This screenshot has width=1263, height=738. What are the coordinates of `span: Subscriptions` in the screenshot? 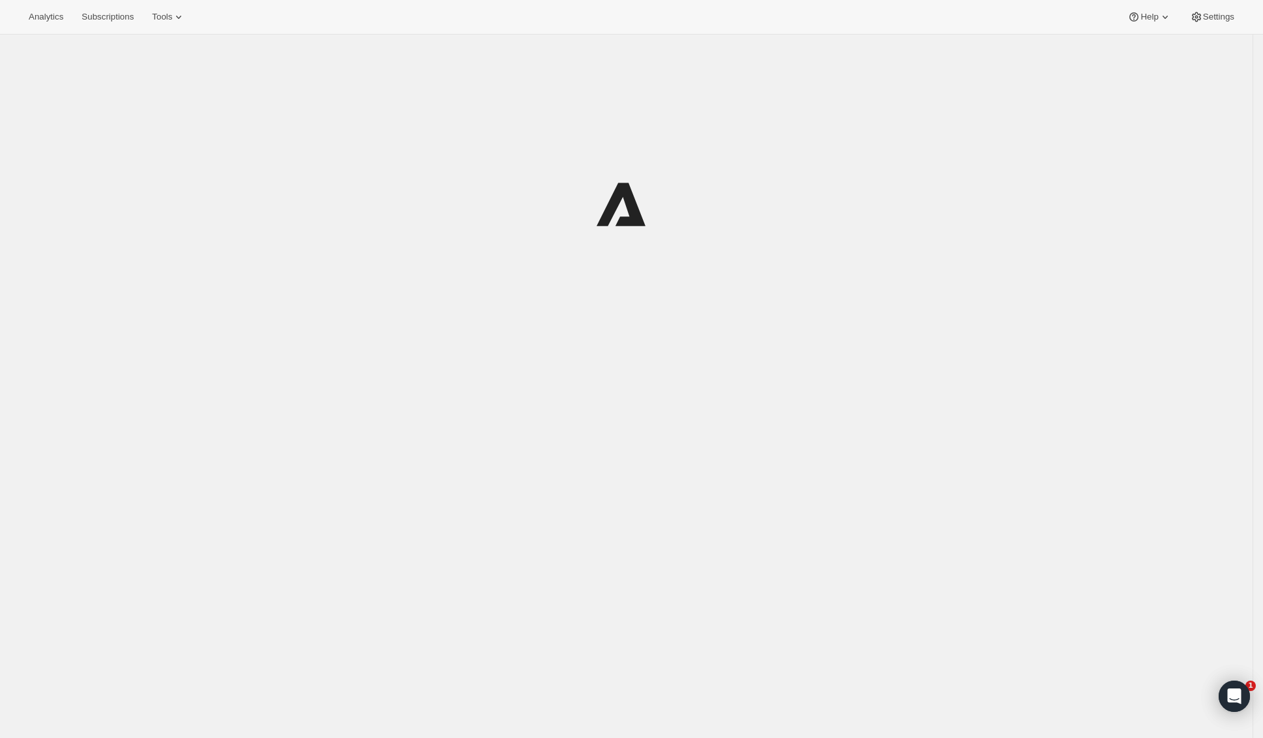 It's located at (108, 17).